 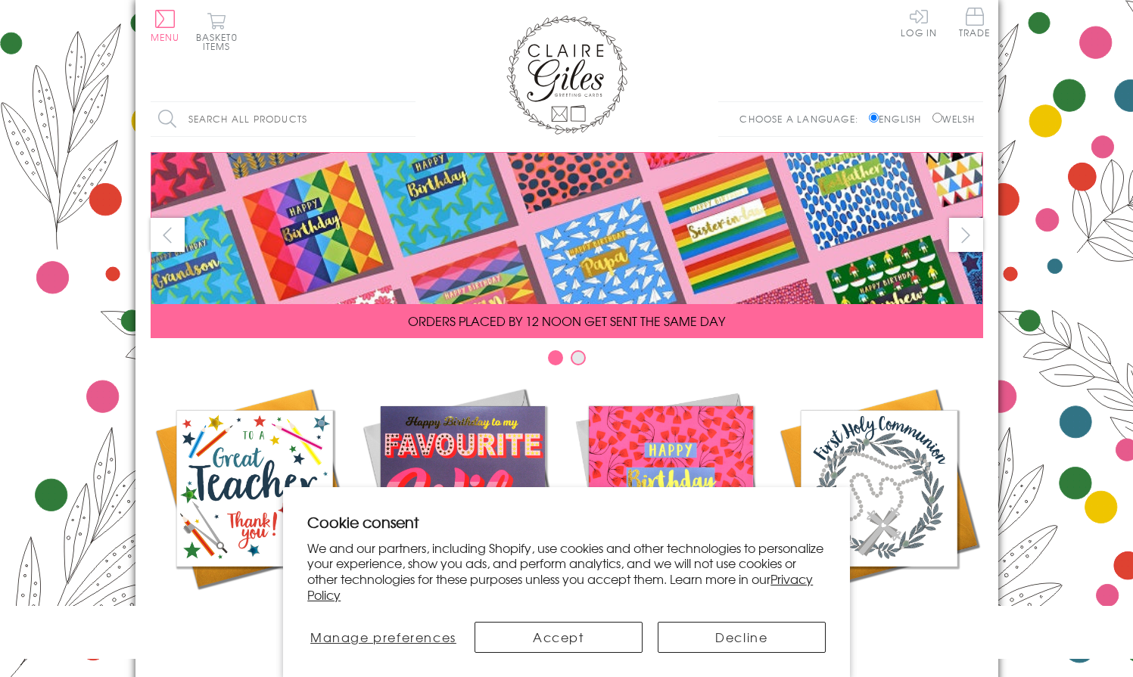 I want to click on a: New Releases, so click(x=462, y=503).